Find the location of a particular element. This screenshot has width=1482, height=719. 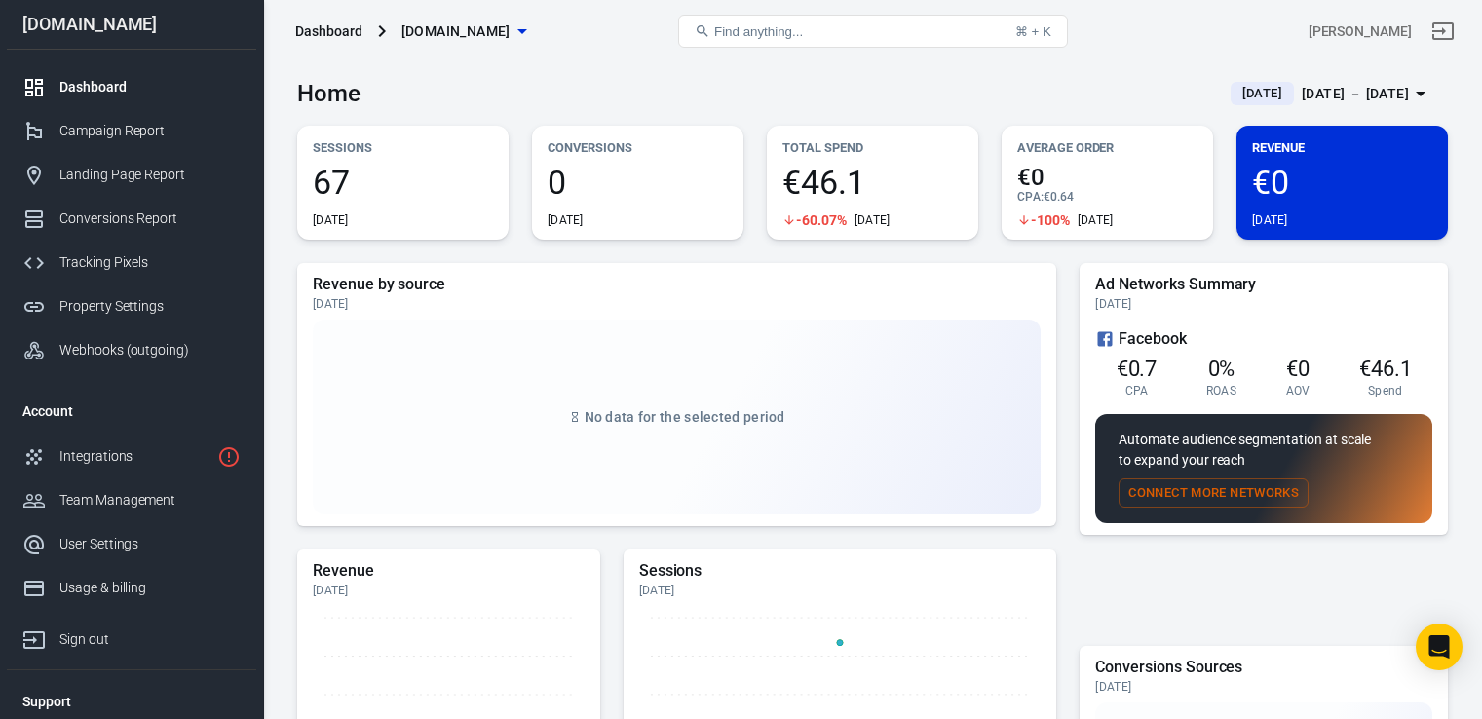

div: Facebook is located at coordinates (1264, 339).